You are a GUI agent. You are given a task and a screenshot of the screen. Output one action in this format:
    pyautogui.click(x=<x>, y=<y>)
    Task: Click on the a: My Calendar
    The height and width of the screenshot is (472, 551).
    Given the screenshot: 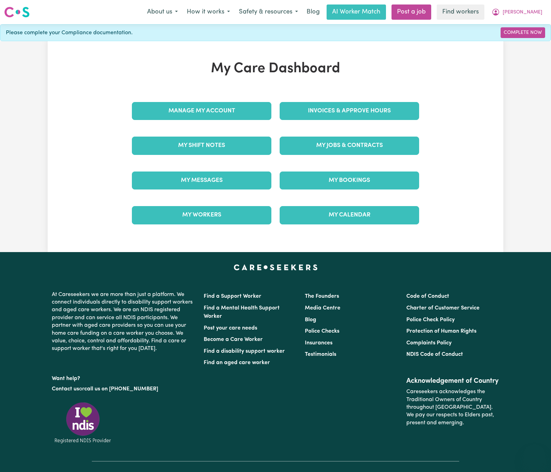 What is the action you would take?
    pyautogui.click(x=350, y=215)
    